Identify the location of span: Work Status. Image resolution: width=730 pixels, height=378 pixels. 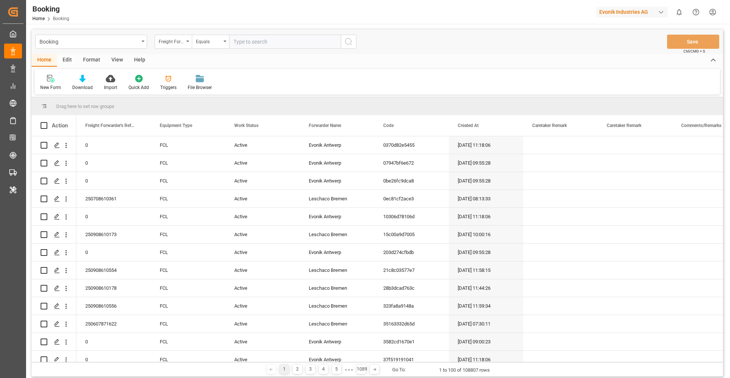
(246, 126).